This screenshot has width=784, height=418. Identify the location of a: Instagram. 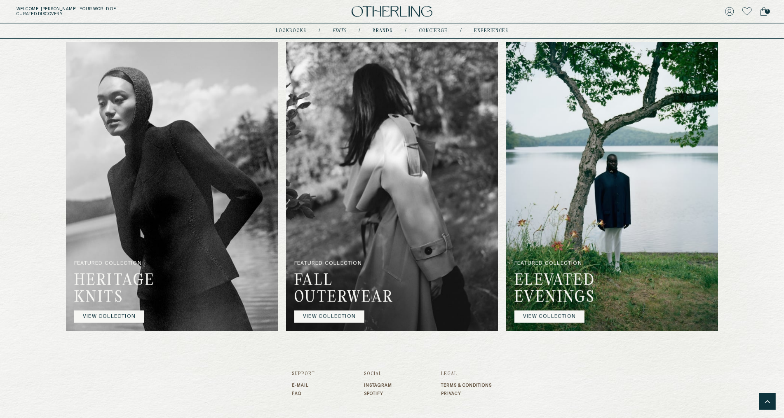
(378, 386).